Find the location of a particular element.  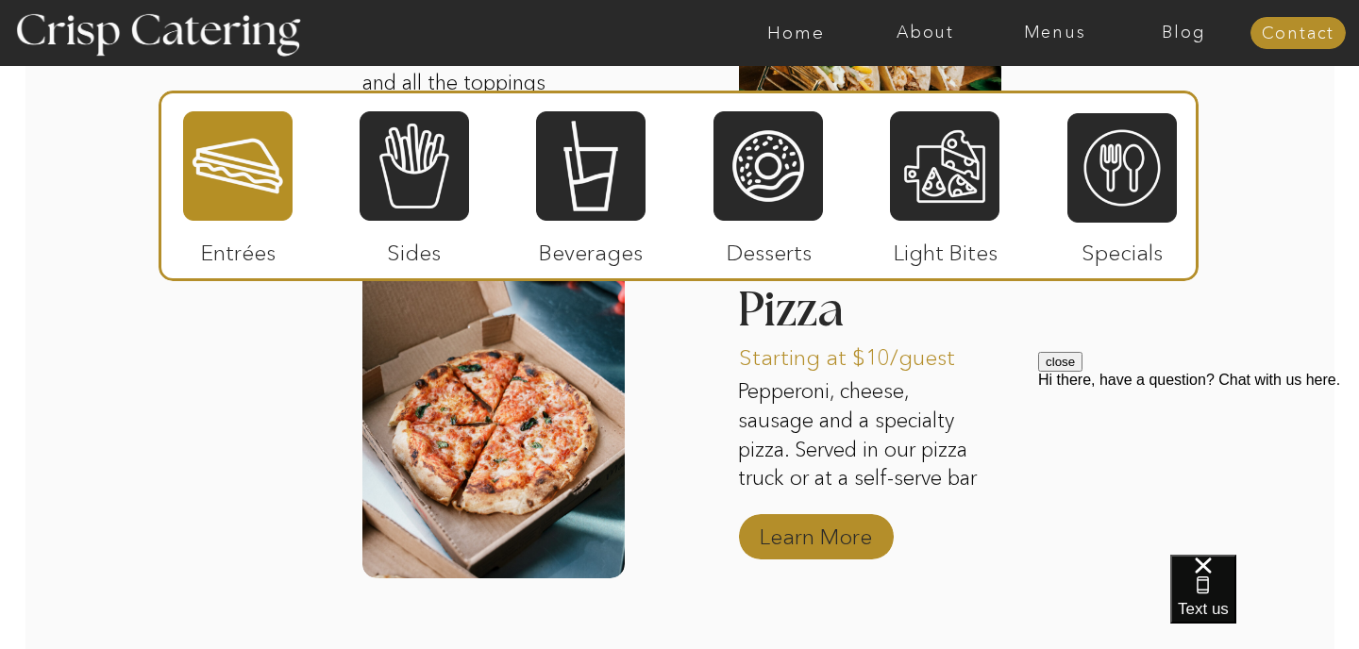

p: Desserts is located at coordinates (768, 248).